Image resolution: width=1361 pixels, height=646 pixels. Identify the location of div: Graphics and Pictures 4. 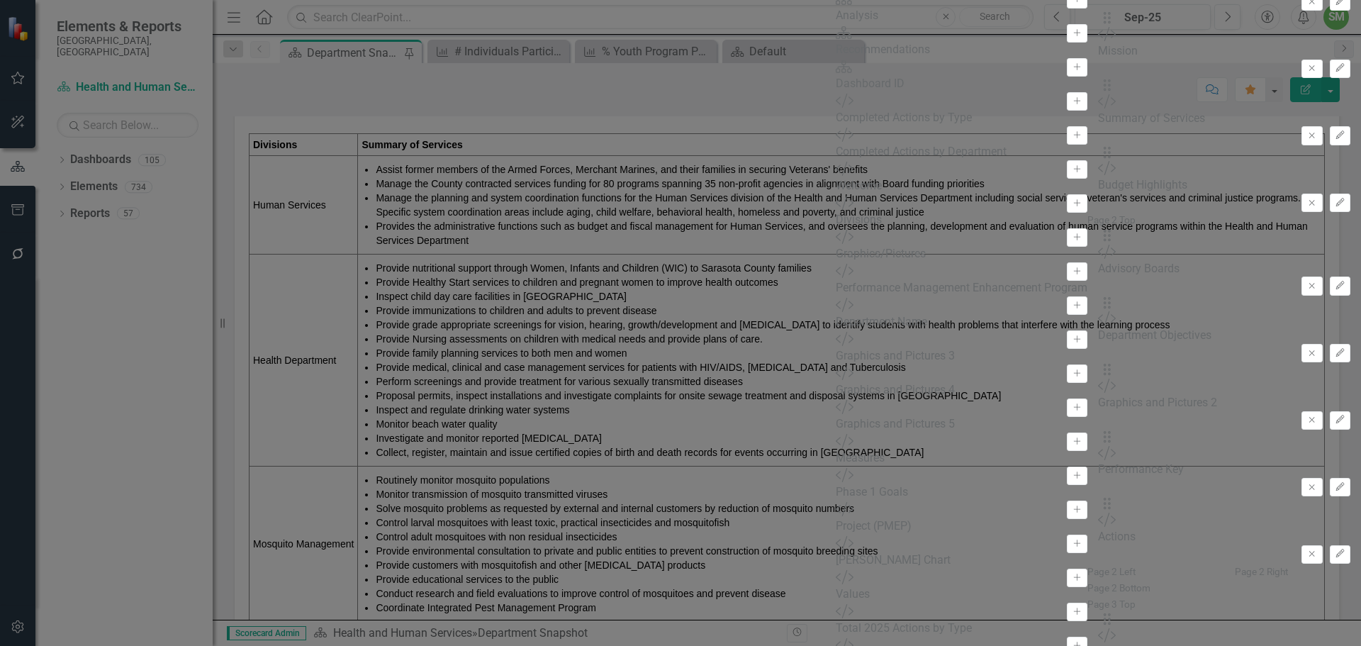
(961, 390).